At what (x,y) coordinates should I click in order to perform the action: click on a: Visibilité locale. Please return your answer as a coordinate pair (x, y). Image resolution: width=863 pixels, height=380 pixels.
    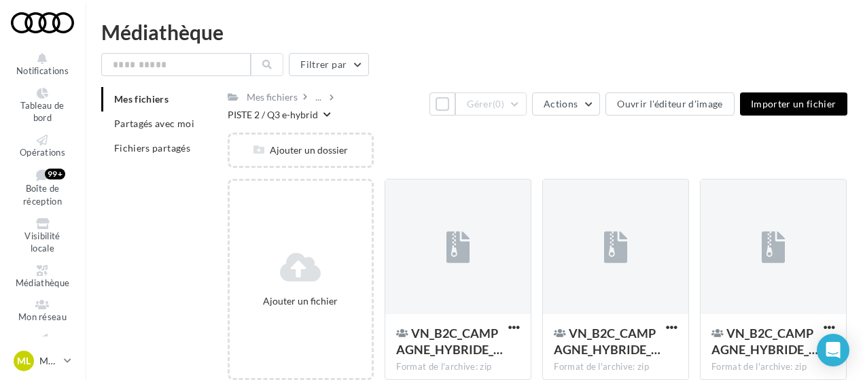
    Looking at the image, I should click on (42, 236).